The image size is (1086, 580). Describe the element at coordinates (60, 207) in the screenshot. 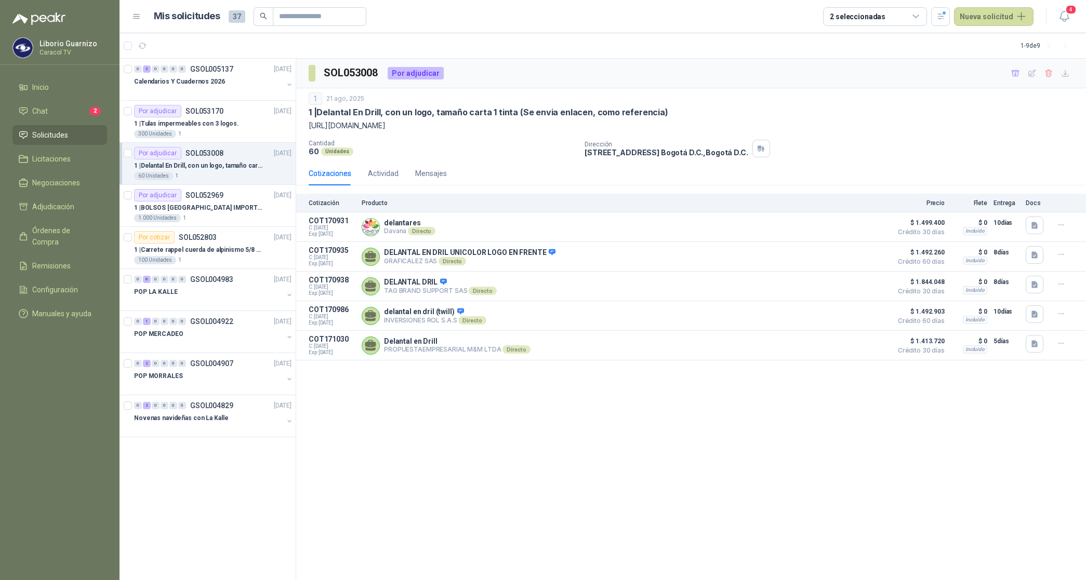

I see `a: Adjudicación` at that location.